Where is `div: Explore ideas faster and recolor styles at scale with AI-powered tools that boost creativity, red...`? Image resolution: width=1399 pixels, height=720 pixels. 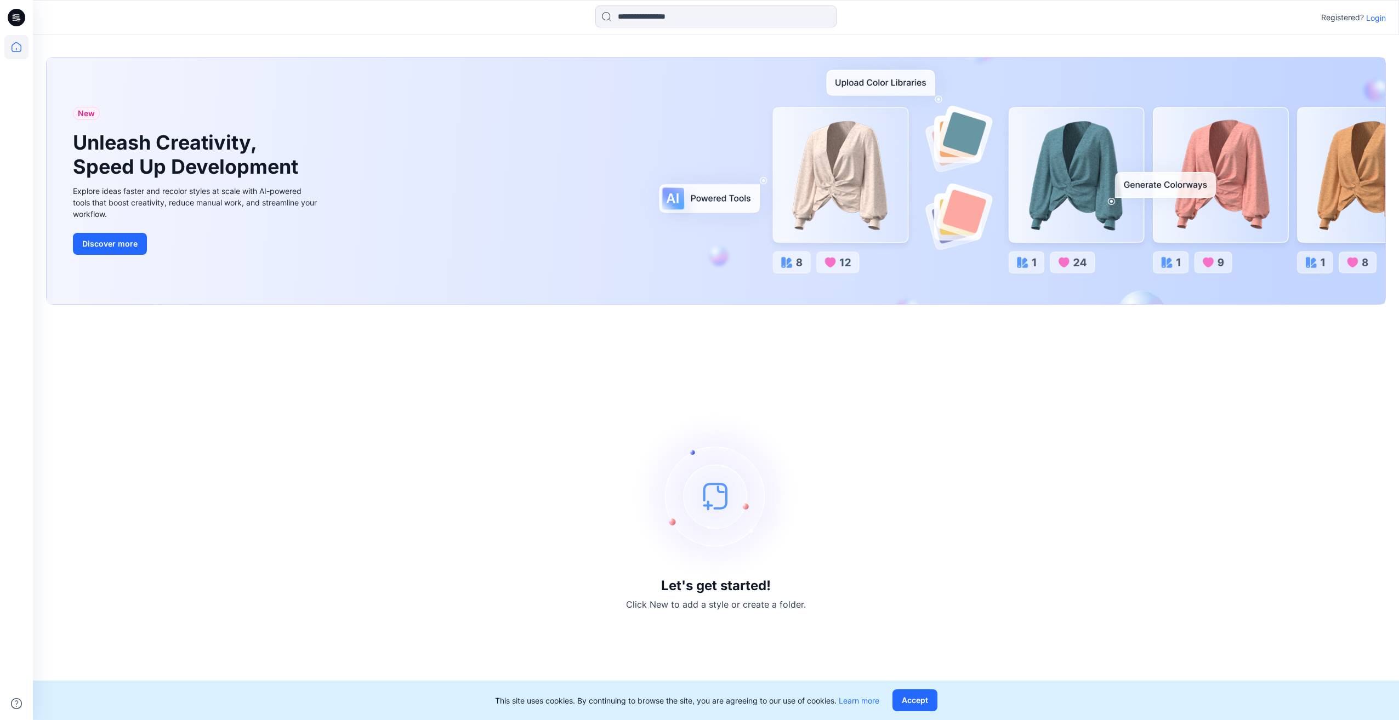
div: Explore ideas faster and recolor styles at scale with AI-powered tools that boost creativity, red... is located at coordinates (196, 202).